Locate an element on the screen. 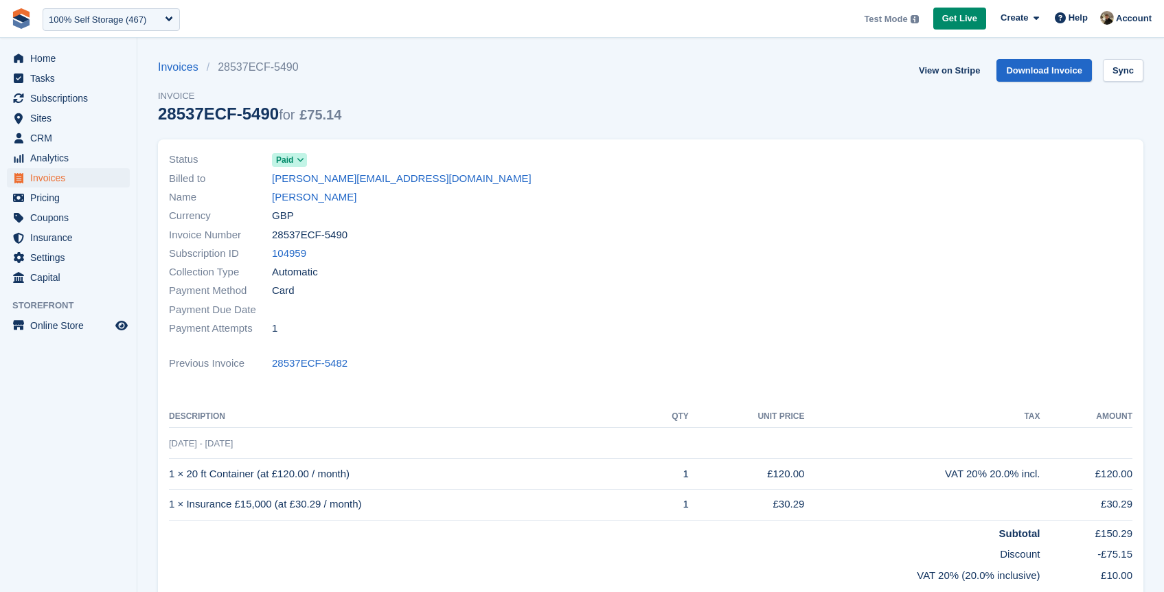  span: CRM is located at coordinates (71, 138).